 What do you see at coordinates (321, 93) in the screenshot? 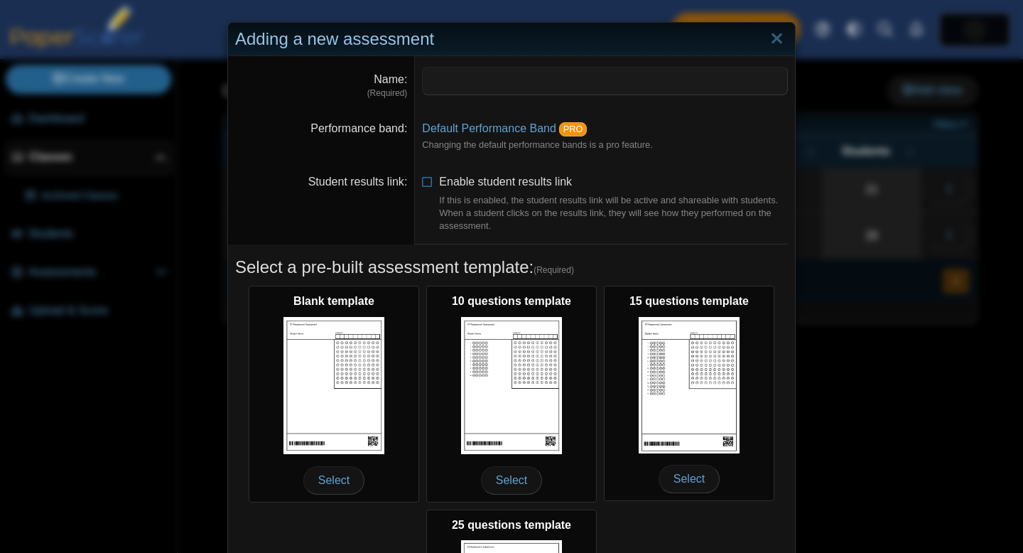
I see `dfn: (Required)` at bounding box center [321, 93].